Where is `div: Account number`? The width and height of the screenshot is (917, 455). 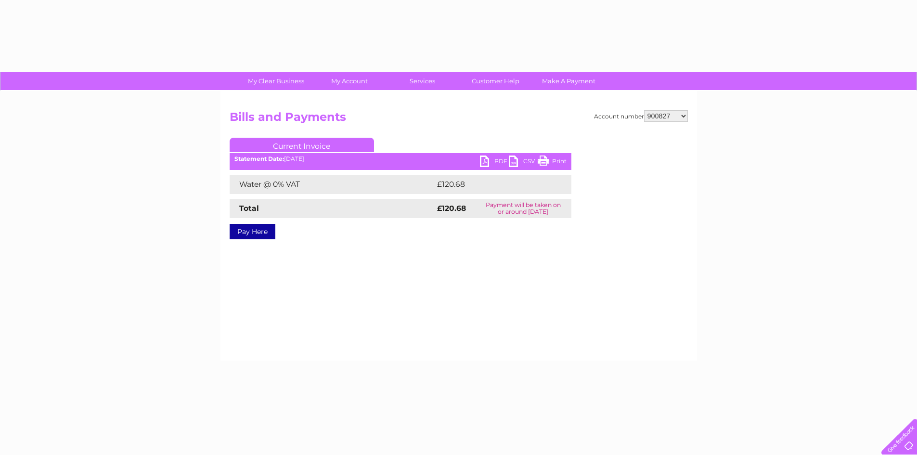
div: Account number is located at coordinates (641, 116).